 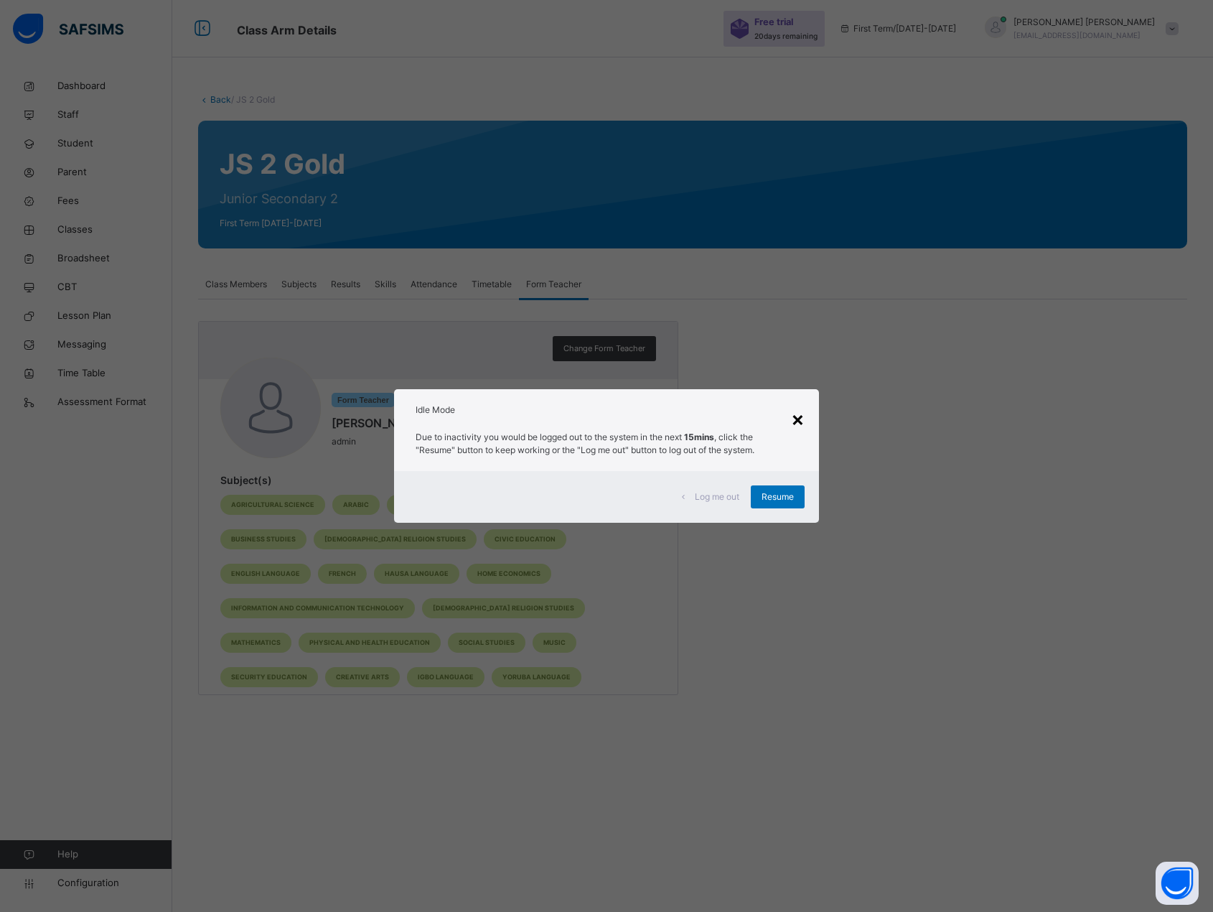 What do you see at coordinates (717, 497) in the screenshot?
I see `span: Log me out` at bounding box center [717, 497].